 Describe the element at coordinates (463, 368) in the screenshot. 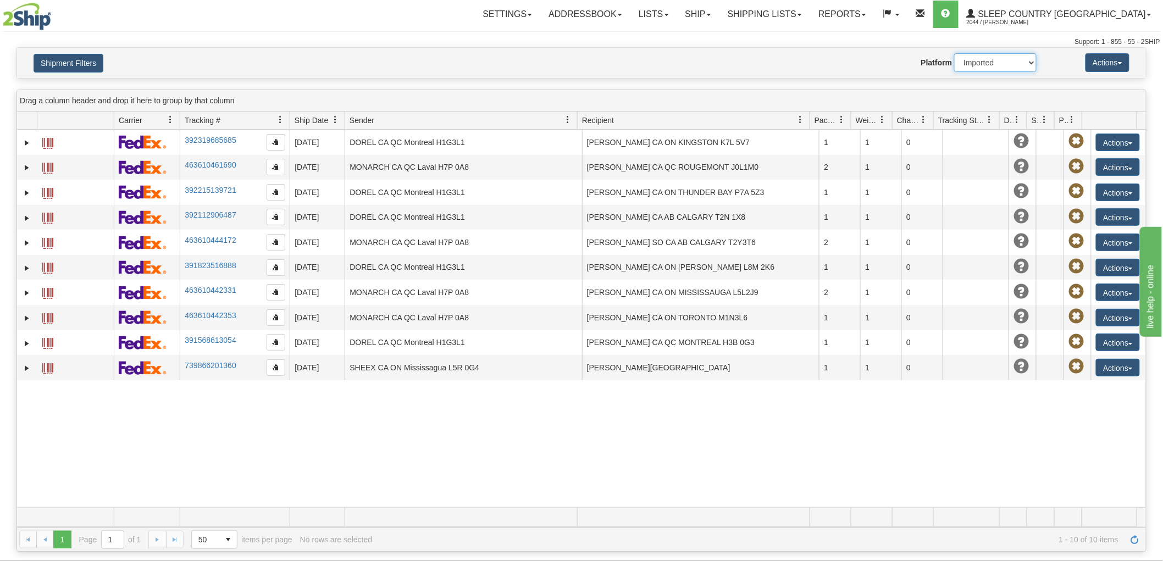

I see `td: SHEEX CA ON Mississagua L5R 0G4` at that location.